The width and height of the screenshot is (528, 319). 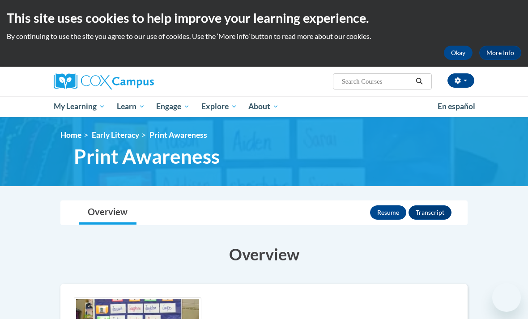 I want to click on a: En español, so click(x=457, y=107).